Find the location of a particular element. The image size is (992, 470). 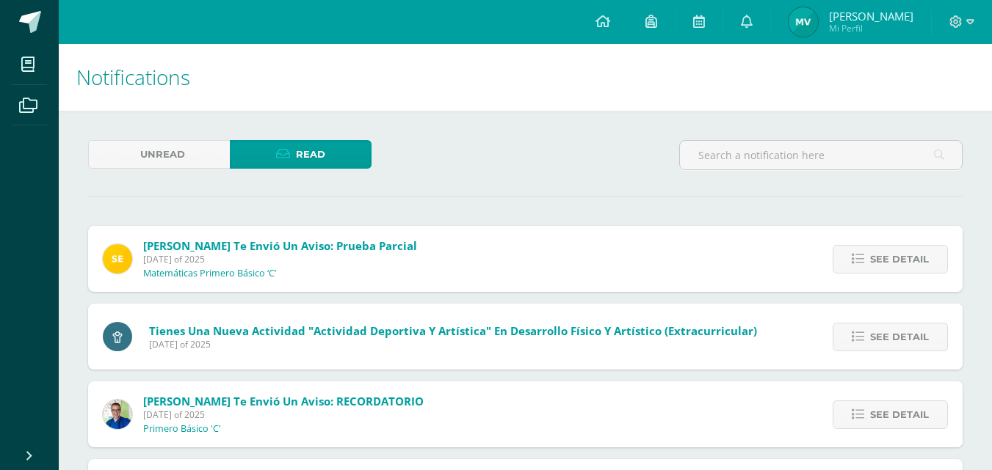

p: Primero Básico 'C' is located at coordinates (182, 429).